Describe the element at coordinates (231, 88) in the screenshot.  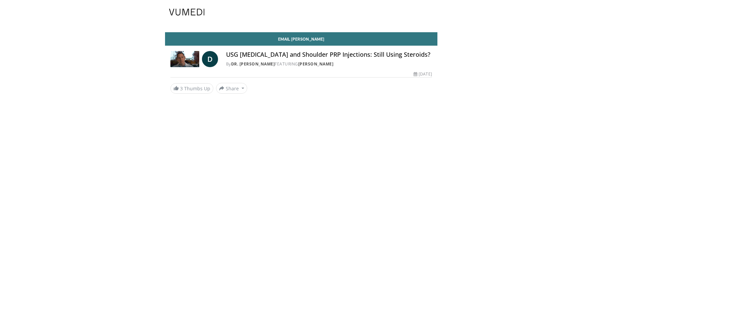
I see `button: Share` at that location.